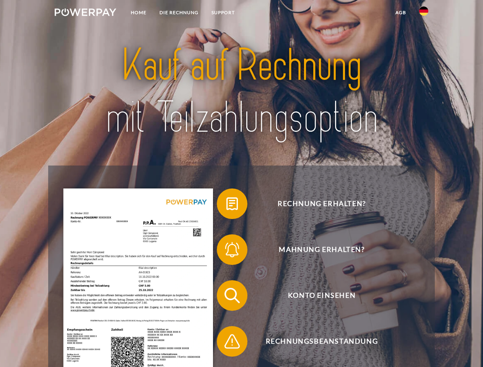 Image resolution: width=483 pixels, height=367 pixels. I want to click on img: qb_search.svg, so click(232, 296).